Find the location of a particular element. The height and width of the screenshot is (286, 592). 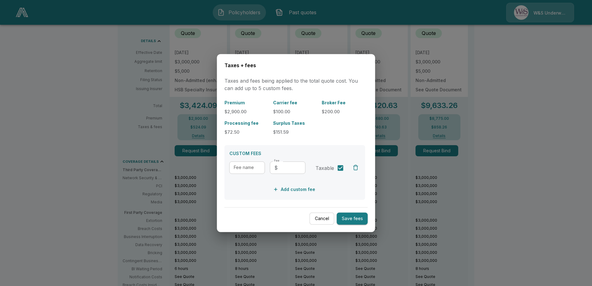

p: Broker Fee is located at coordinates (343, 102).